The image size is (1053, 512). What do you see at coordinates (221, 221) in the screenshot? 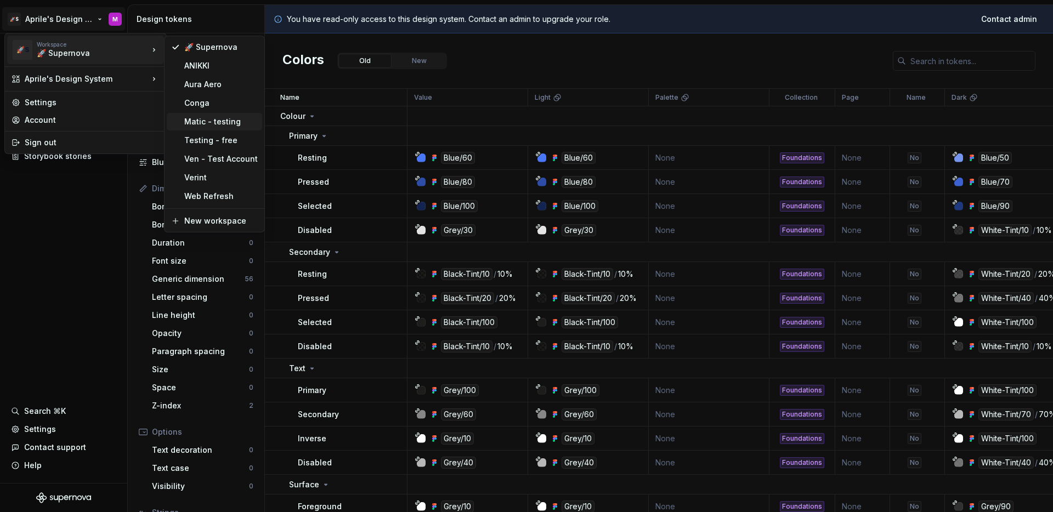
I see `div: New workspace` at bounding box center [221, 221].